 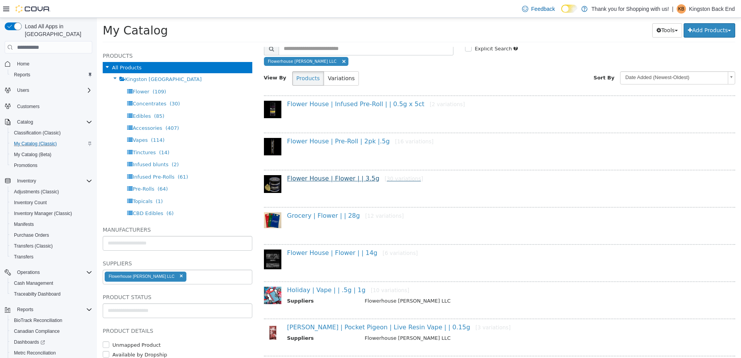 What do you see at coordinates (53, 122) in the screenshot?
I see `span: Catalog` at bounding box center [53, 122].